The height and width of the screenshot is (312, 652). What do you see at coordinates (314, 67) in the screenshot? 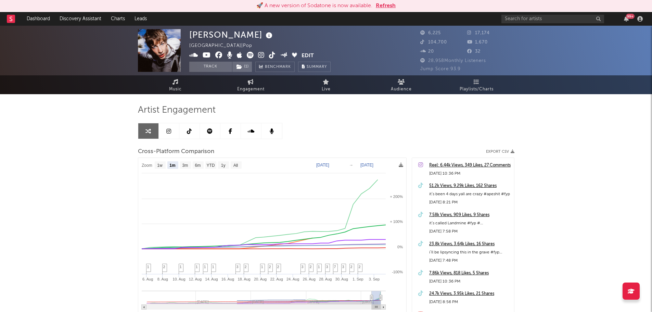
I see `button: Summary` at bounding box center [314, 67].